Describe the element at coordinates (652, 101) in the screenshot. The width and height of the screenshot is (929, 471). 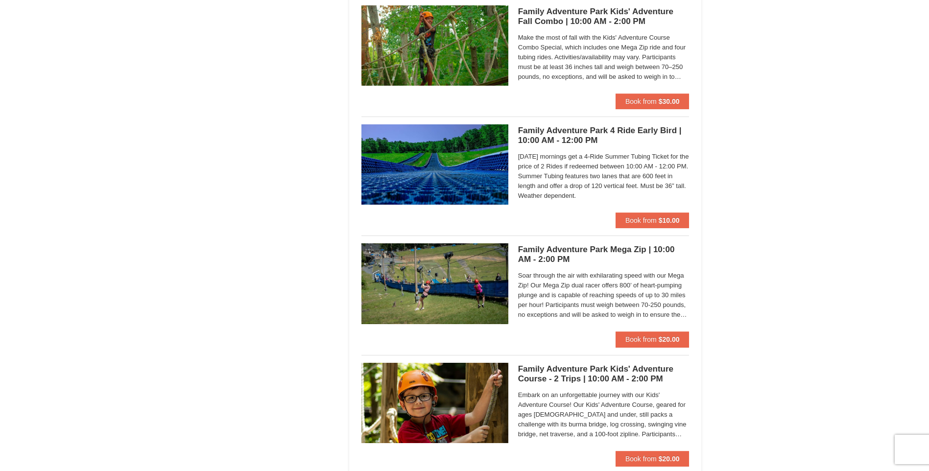
I see `button: Book from $30.00` at that location.